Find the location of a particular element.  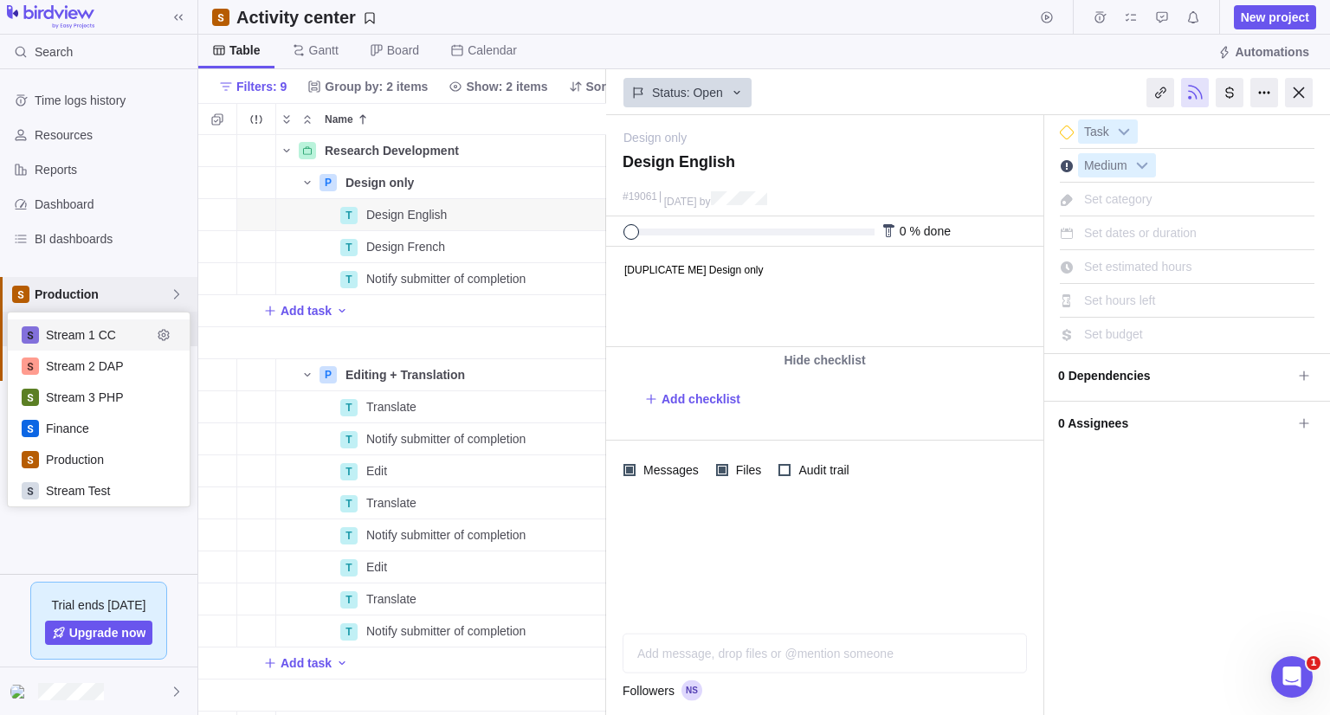

span: Edit space settings is located at coordinates (164, 335).